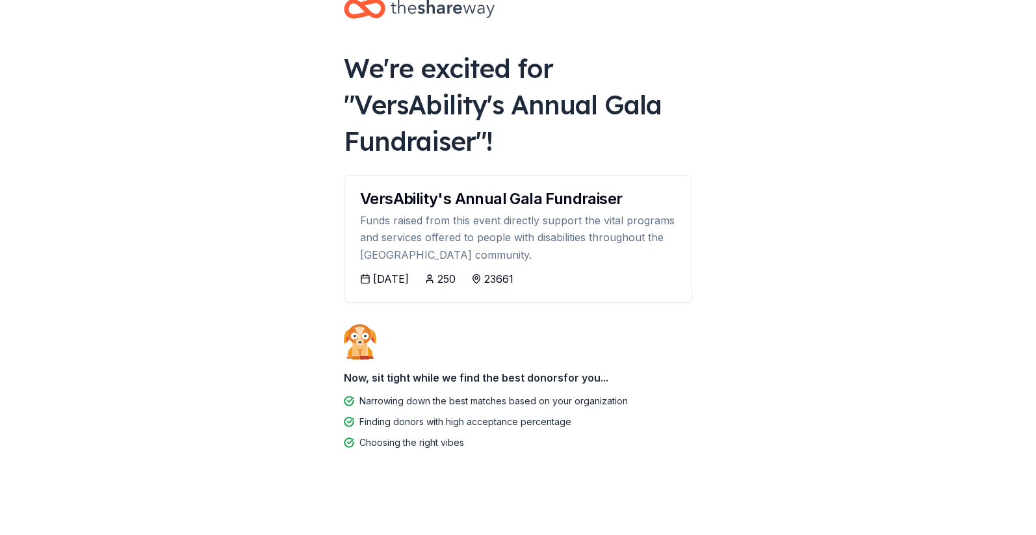 Image resolution: width=1036 pixels, height=535 pixels. I want to click on img: Dog waiting patiently, so click(360, 341).